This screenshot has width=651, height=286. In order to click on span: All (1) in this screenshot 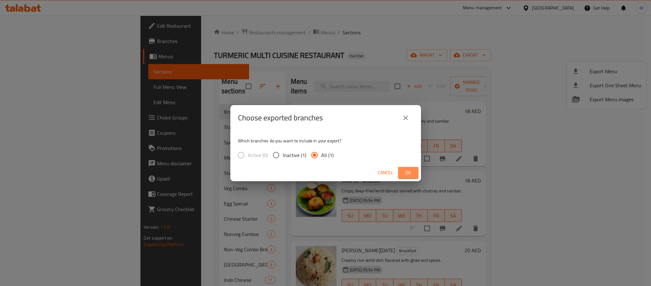, I will do `click(327, 155)`.